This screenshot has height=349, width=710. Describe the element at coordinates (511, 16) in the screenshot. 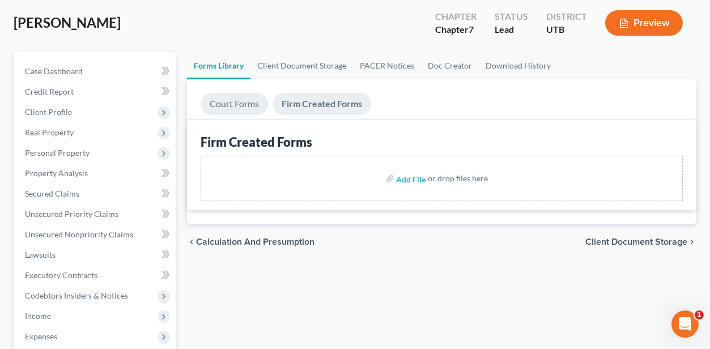

I see `div: Status` at that location.